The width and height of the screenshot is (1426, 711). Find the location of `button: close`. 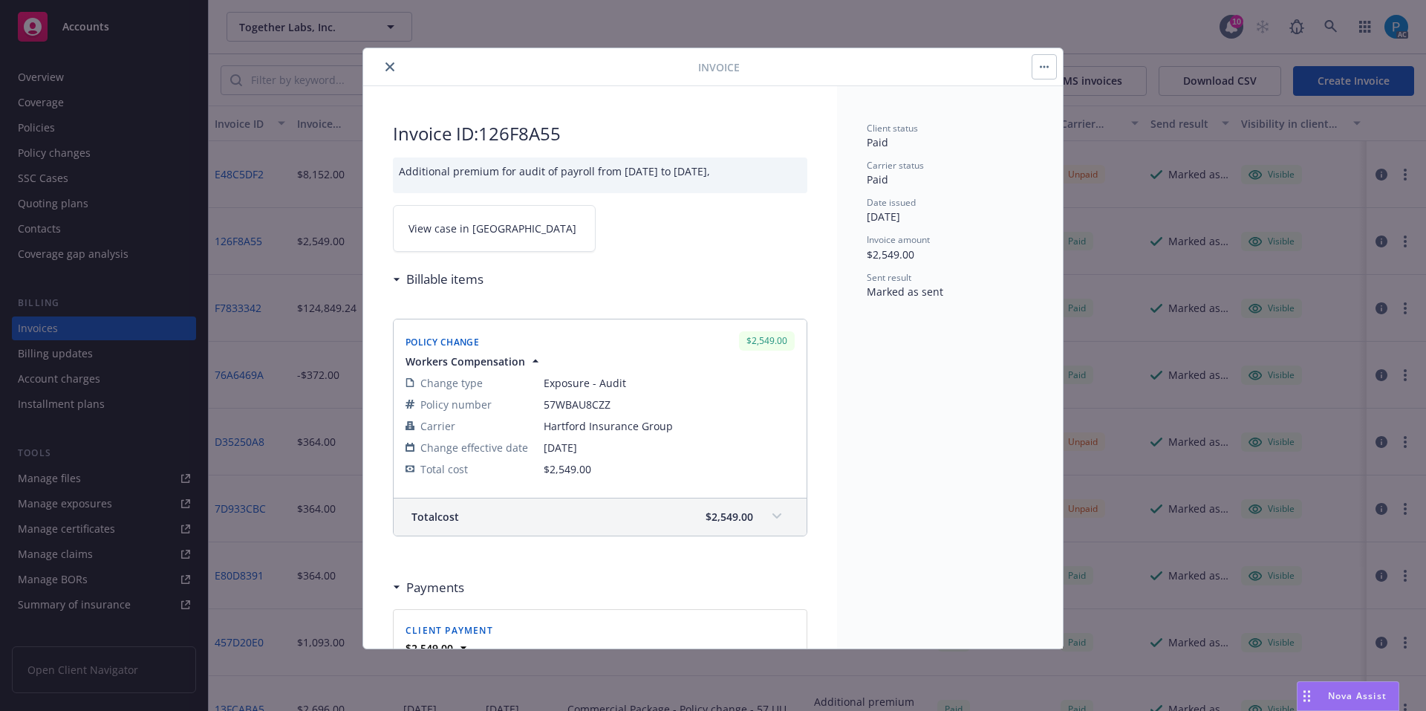

button: close is located at coordinates (390, 67).